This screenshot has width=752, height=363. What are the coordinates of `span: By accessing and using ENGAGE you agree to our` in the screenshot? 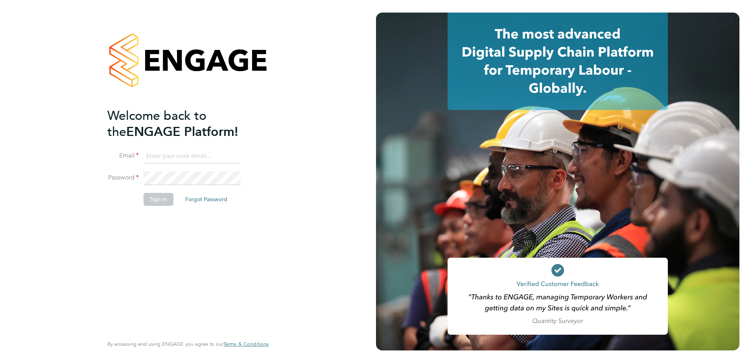 It's located at (188, 344).